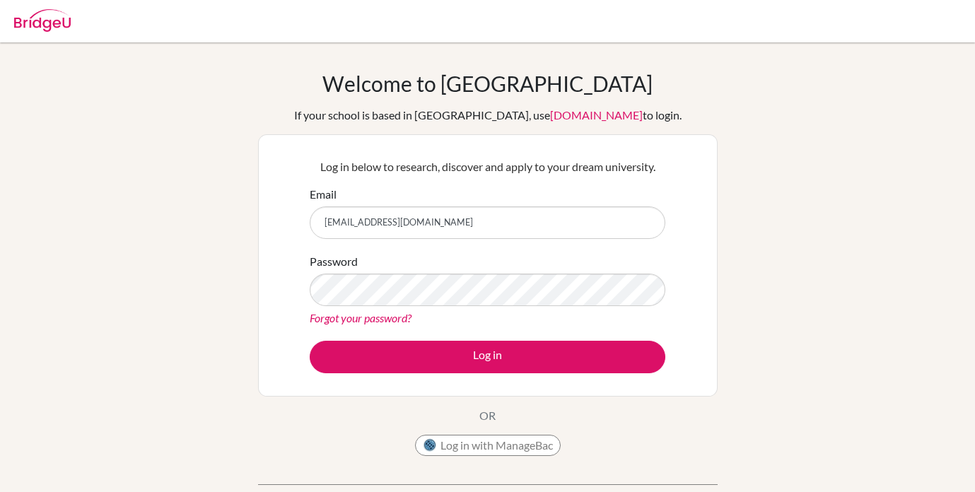  Describe the element at coordinates (334, 262) in the screenshot. I see `label: Password` at that location.